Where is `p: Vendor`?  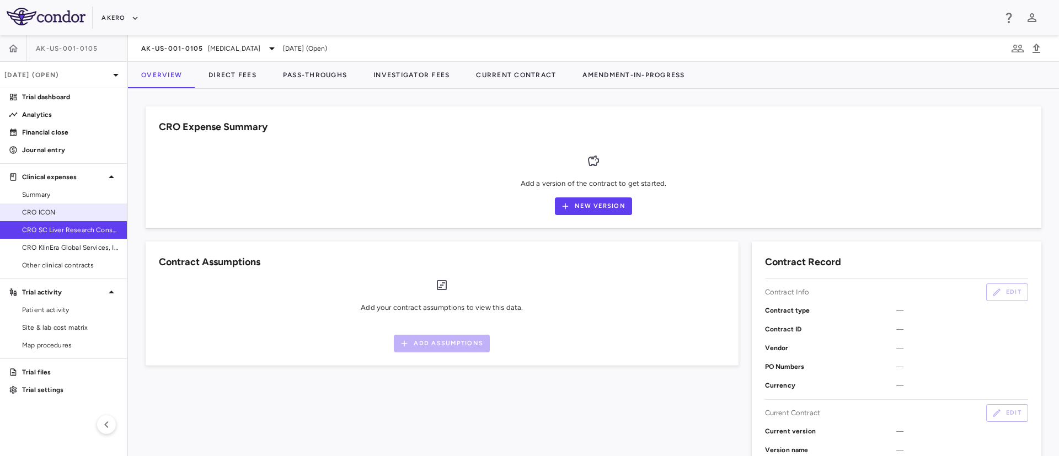 p: Vendor is located at coordinates (831, 348).